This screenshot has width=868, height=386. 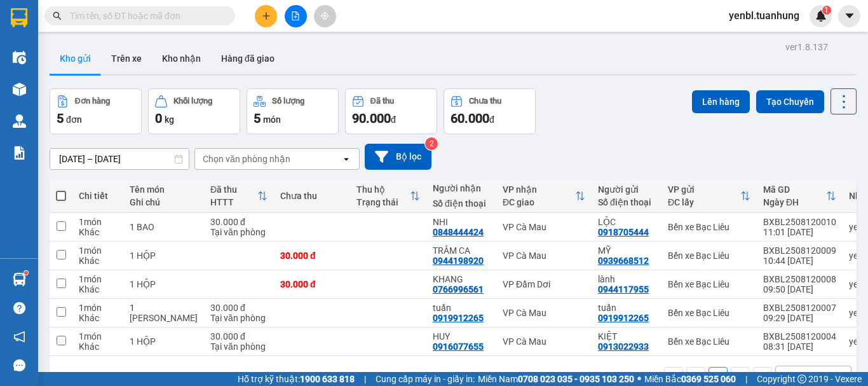 What do you see at coordinates (802, 379) in the screenshot?
I see `span: copyright` at bounding box center [802, 379].